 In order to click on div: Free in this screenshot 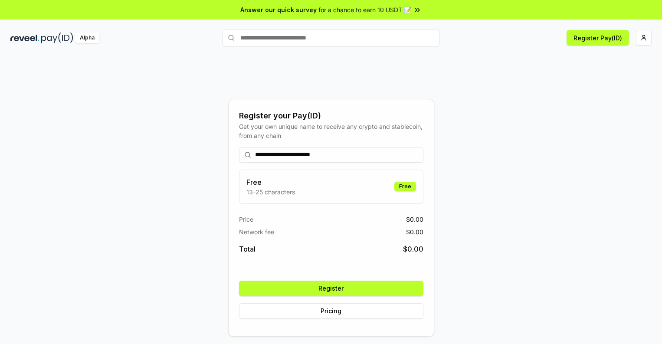, I will do `click(405, 187)`.